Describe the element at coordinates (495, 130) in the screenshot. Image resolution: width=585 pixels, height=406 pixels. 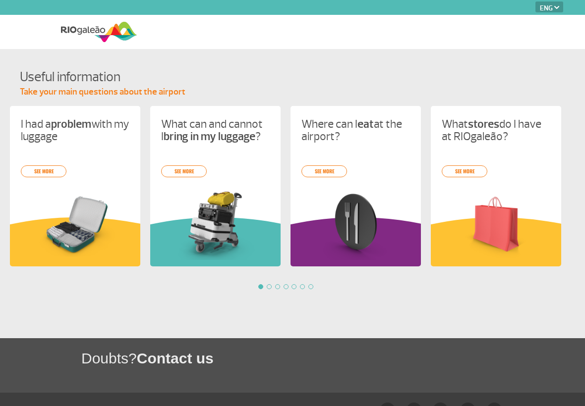
I see `p: What do I have at RIOgaleão?` at that location.